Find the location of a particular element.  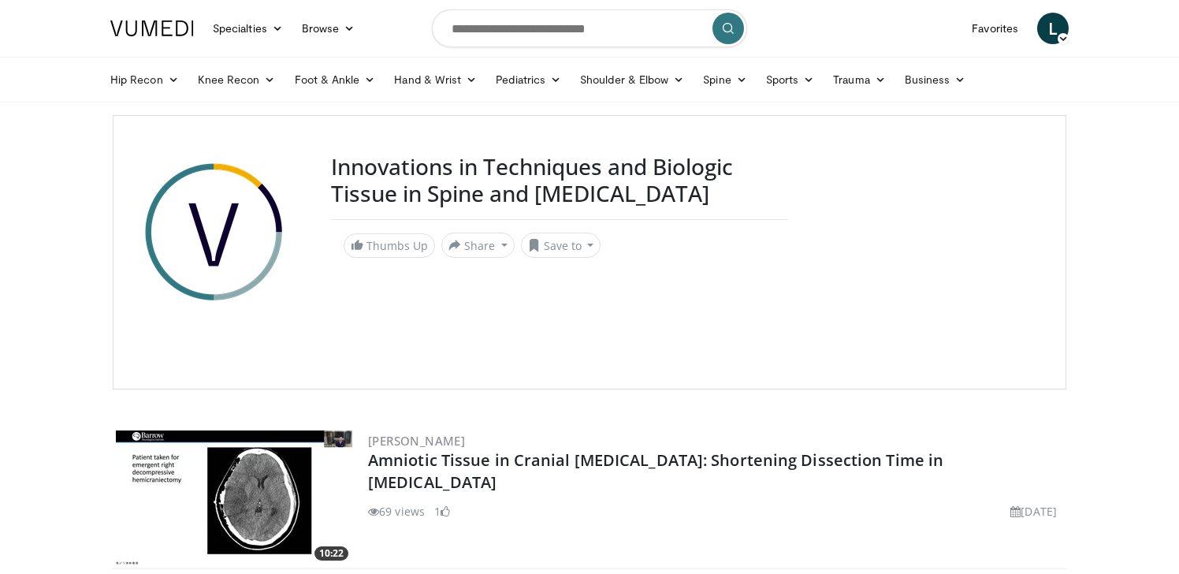

a: Browse is located at coordinates (329, 28).